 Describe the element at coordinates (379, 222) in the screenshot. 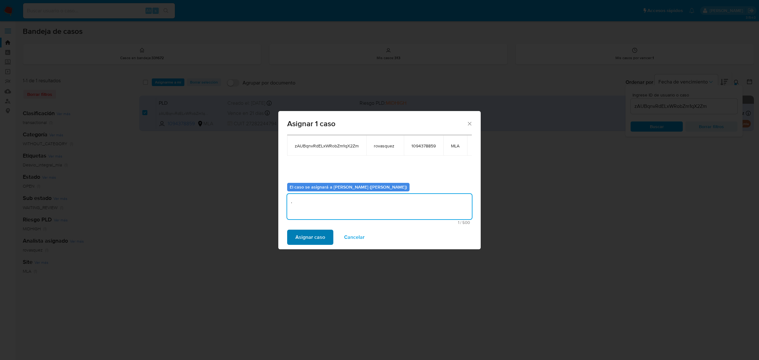

I see `span: Máximo 500 caracteres` at that location.